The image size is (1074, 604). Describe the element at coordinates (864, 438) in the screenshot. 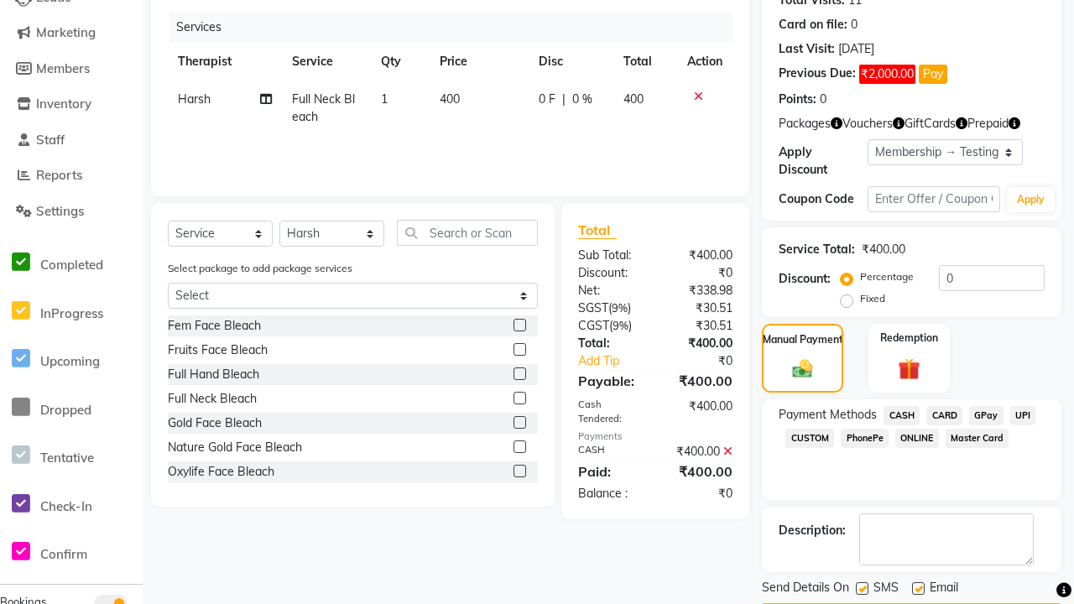

I see `span: PhonePe` at that location.